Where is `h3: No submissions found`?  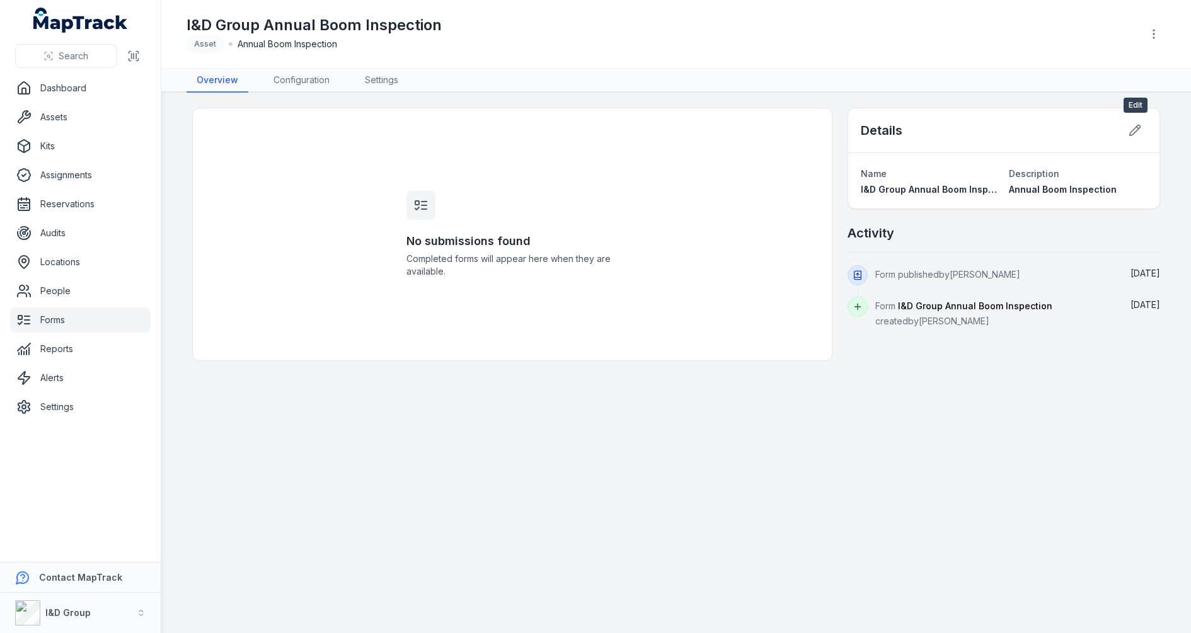
h3: No submissions found is located at coordinates (512, 241).